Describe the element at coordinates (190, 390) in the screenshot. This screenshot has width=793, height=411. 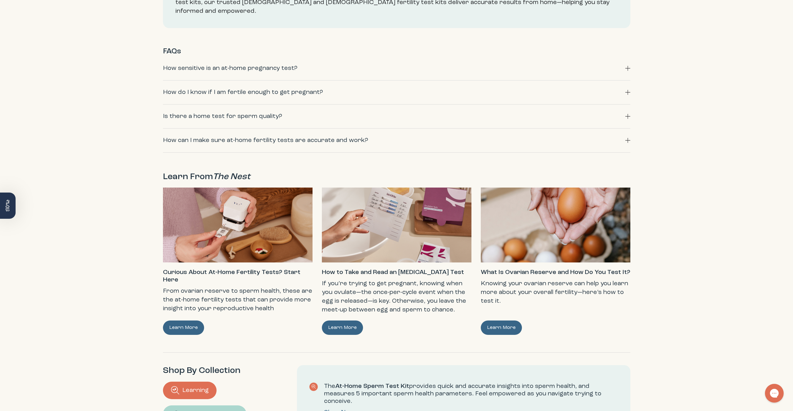
I see `a: Learning` at that location.